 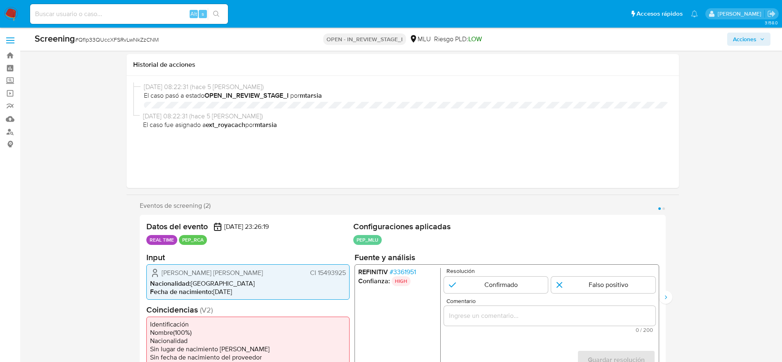 What do you see at coordinates (55, 38) in the screenshot?
I see `b: Screening` at bounding box center [55, 38].